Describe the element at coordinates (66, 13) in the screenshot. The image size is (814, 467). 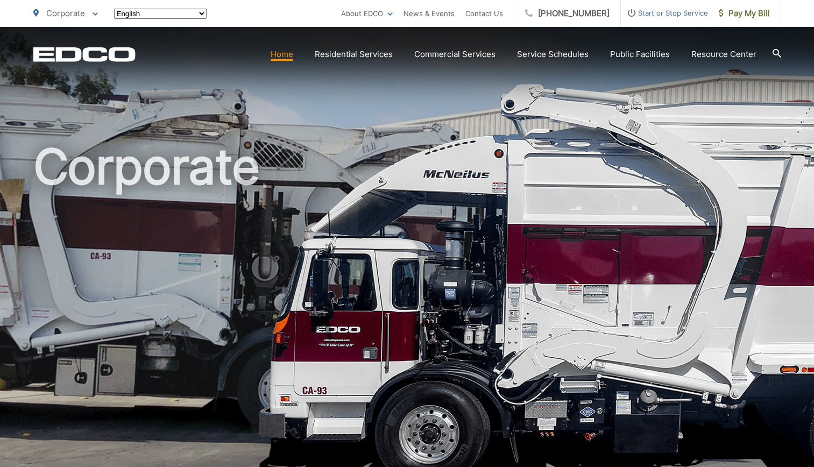
I see `span: Corporate` at that location.